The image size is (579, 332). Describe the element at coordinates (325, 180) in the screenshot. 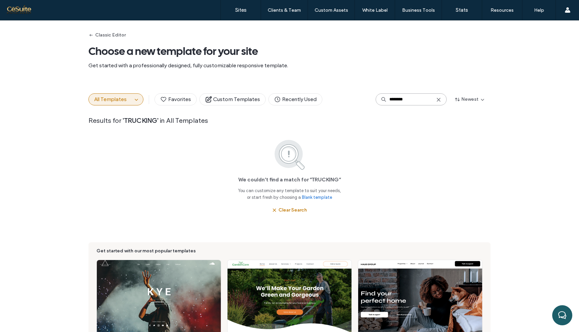

I see `span: “ TRUCKING “` at that location.